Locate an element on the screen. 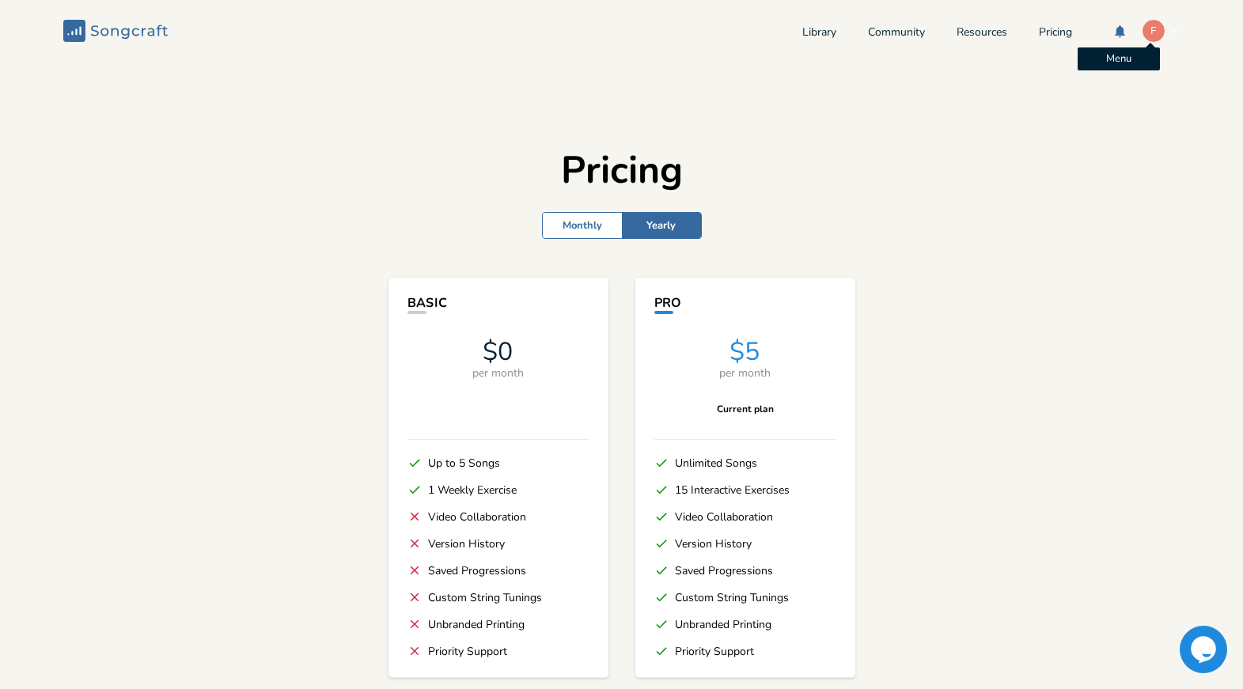 Image resolution: width=1243 pixels, height=689 pixels. div: Unlimited Songs is located at coordinates (716, 463).